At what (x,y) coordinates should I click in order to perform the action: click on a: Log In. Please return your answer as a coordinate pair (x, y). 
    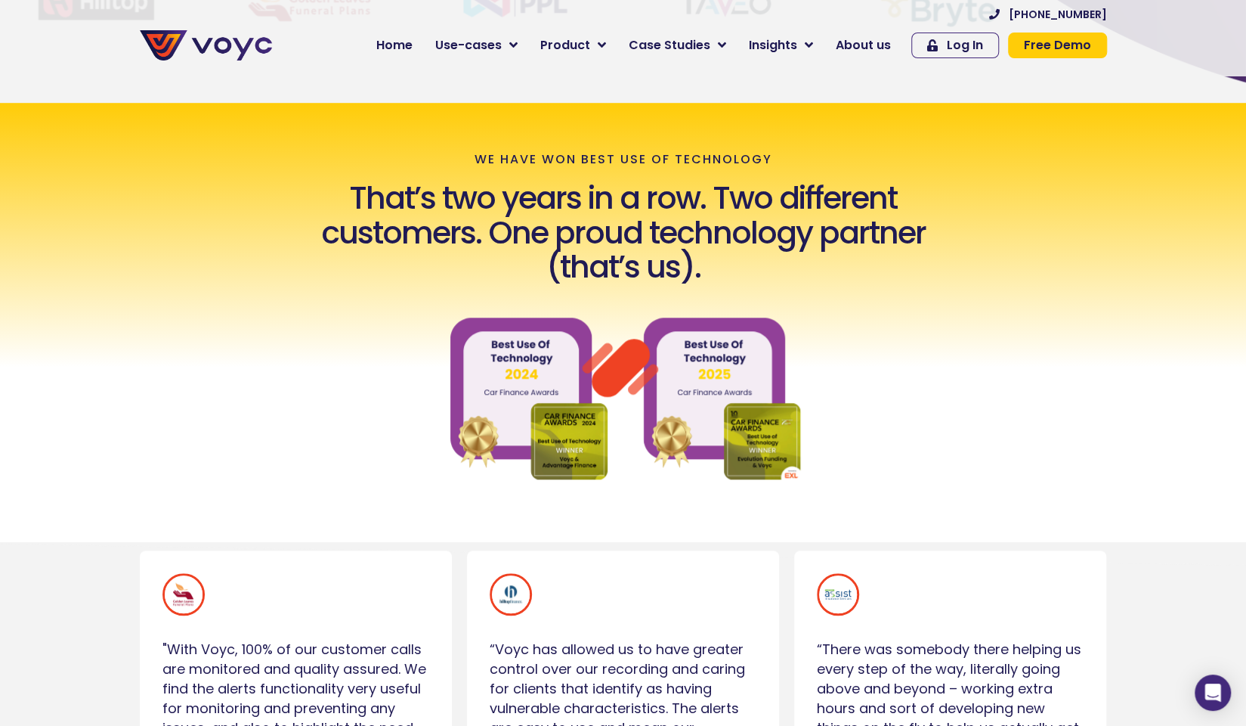
    Looking at the image, I should click on (955, 45).